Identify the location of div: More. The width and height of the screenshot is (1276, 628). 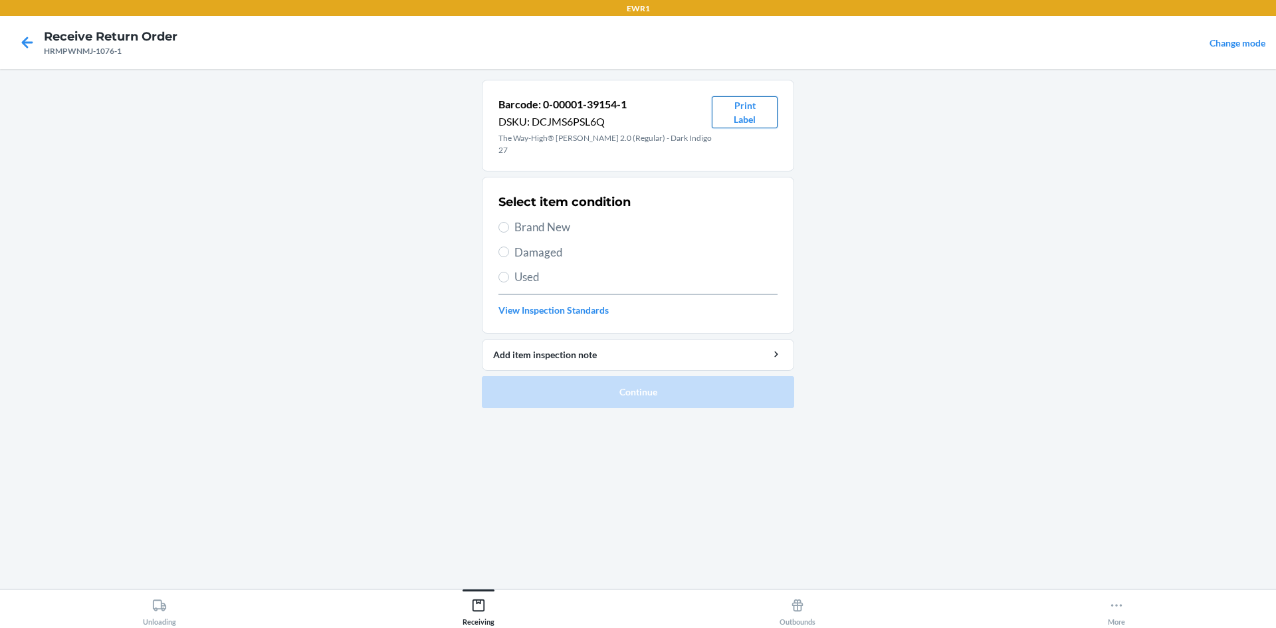
(1116, 609).